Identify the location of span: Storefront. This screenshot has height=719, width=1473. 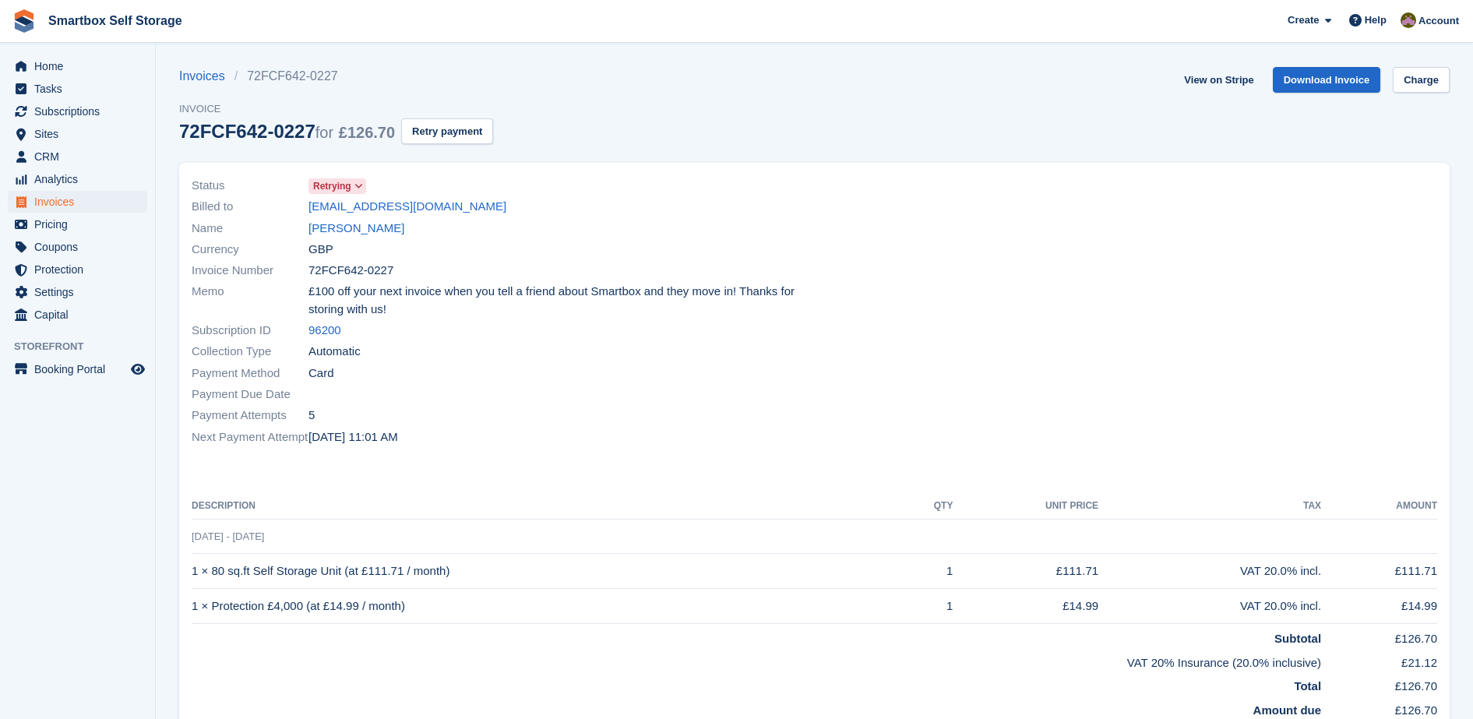
(84, 347).